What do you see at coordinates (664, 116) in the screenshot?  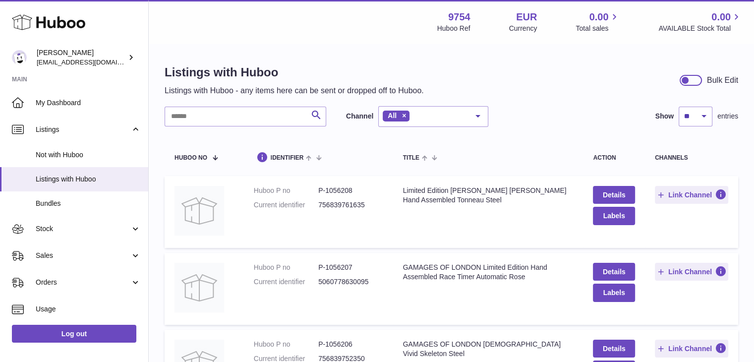 I see `label: Show` at bounding box center [664, 116].